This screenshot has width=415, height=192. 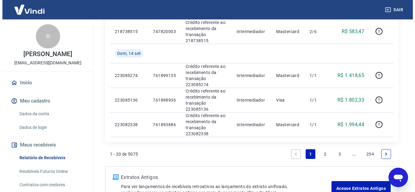 I want to click on a: Previous page, so click(x=293, y=154).